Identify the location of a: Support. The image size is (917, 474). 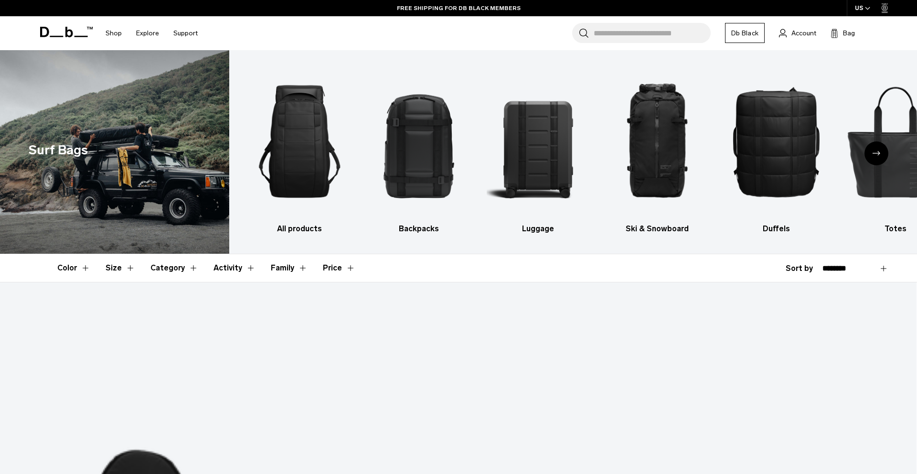
(185, 33).